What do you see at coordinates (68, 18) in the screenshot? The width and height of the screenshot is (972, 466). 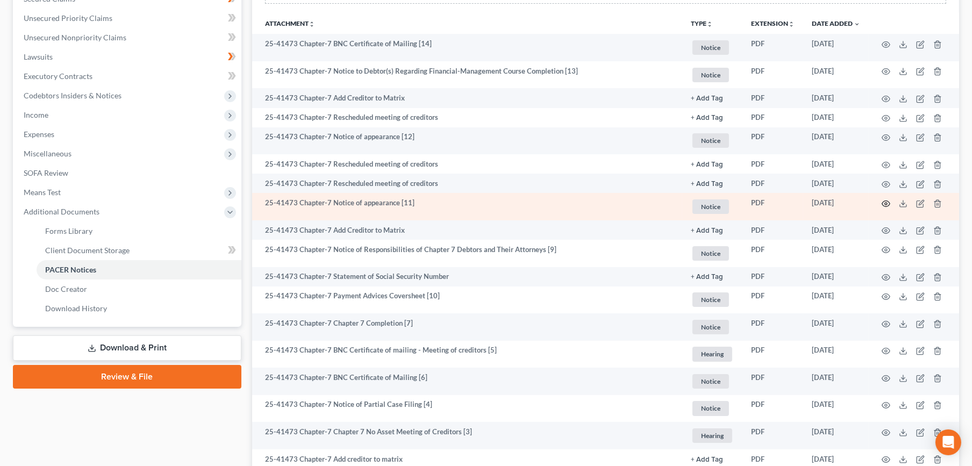 I see `span: Unsecured Priority Claims` at bounding box center [68, 18].